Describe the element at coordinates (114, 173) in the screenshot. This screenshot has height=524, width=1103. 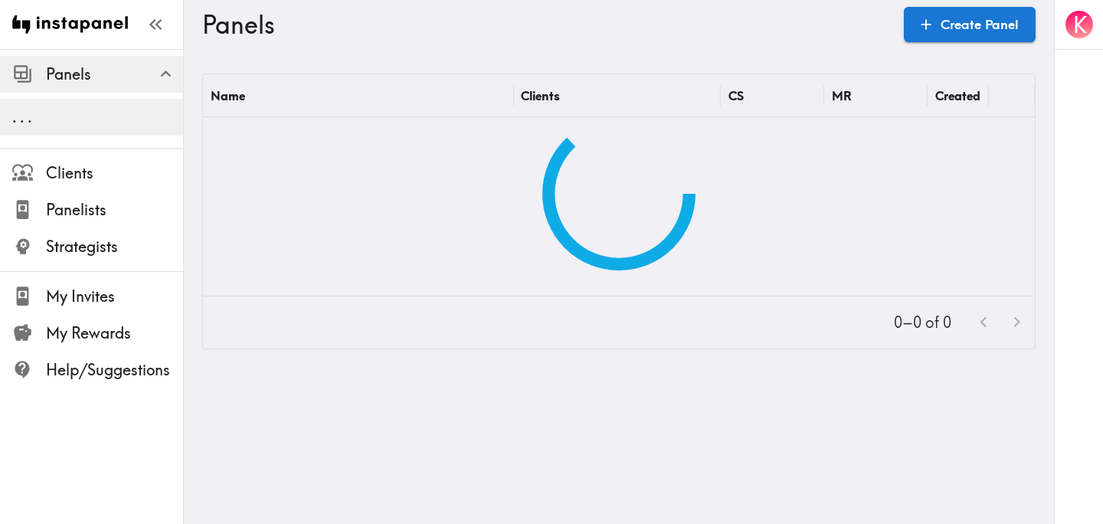
I see `span: Clients` at that location.